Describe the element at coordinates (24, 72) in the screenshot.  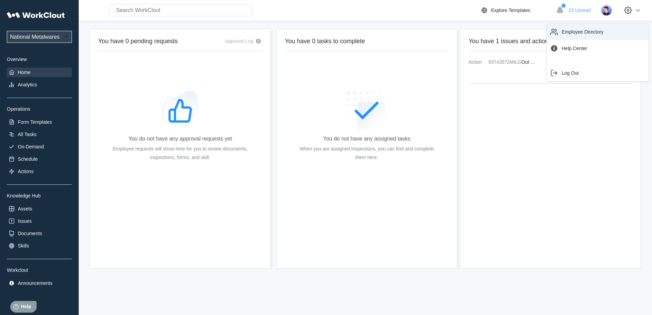
I see `div: Home` at that location.